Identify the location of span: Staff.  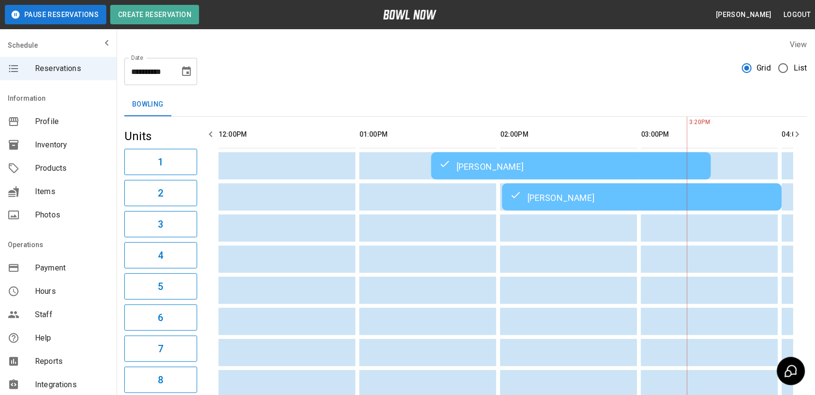
(72, 314).